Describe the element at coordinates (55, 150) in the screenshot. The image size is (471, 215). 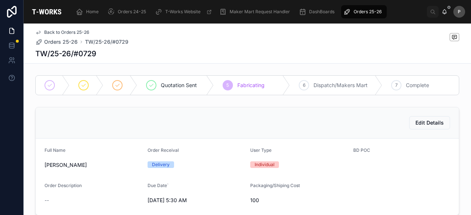
I see `span: Full Name` at that location.